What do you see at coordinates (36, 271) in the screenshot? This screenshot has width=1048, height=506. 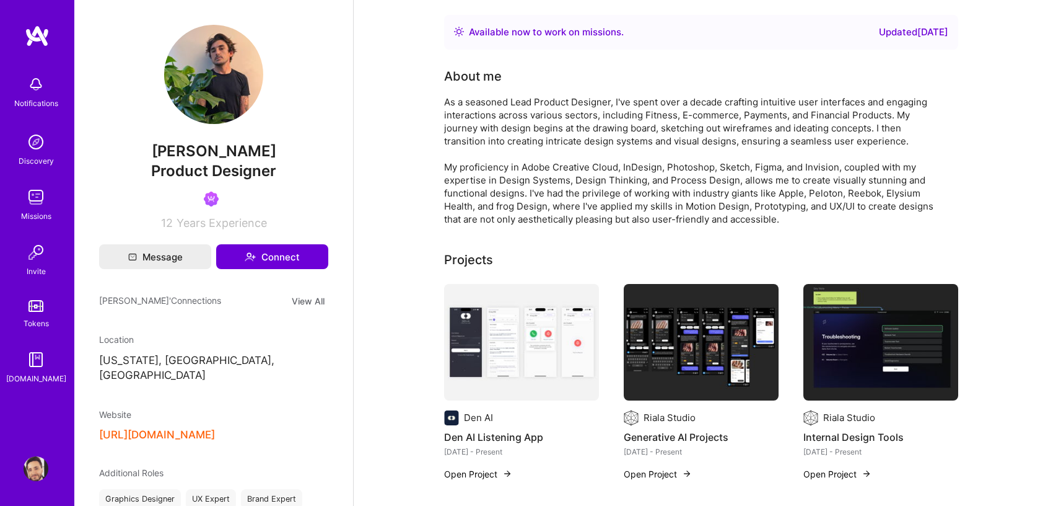 I see `div: Invite` at bounding box center [36, 271].